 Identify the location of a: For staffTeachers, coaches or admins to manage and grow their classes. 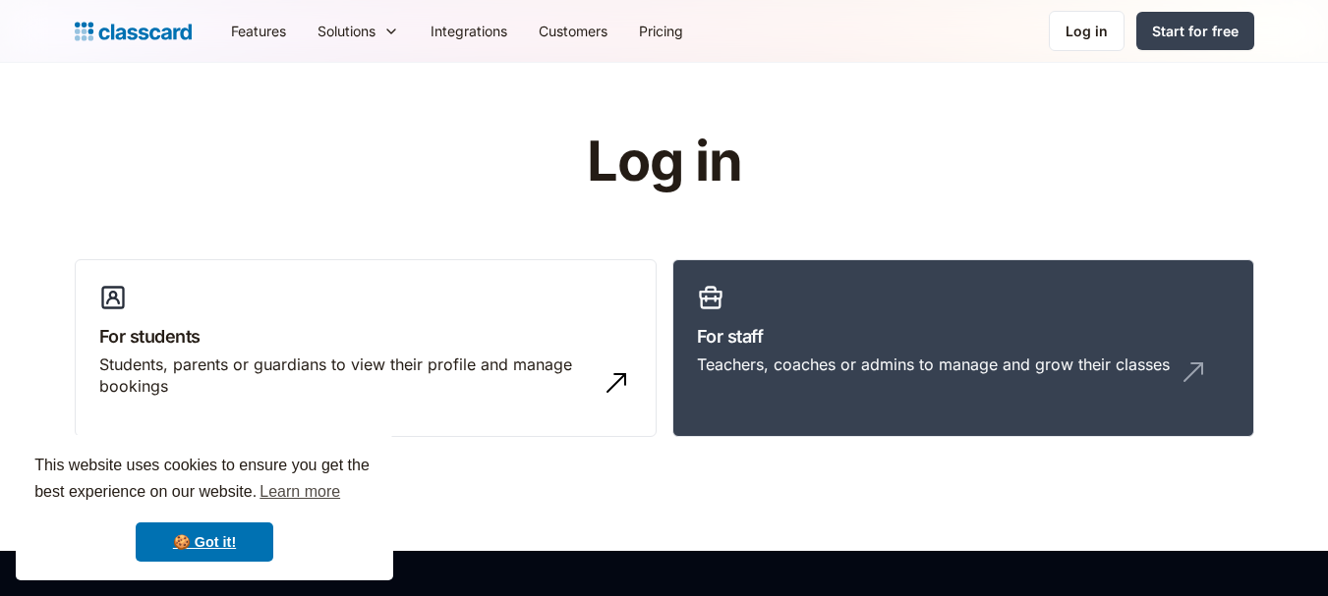
(963, 349).